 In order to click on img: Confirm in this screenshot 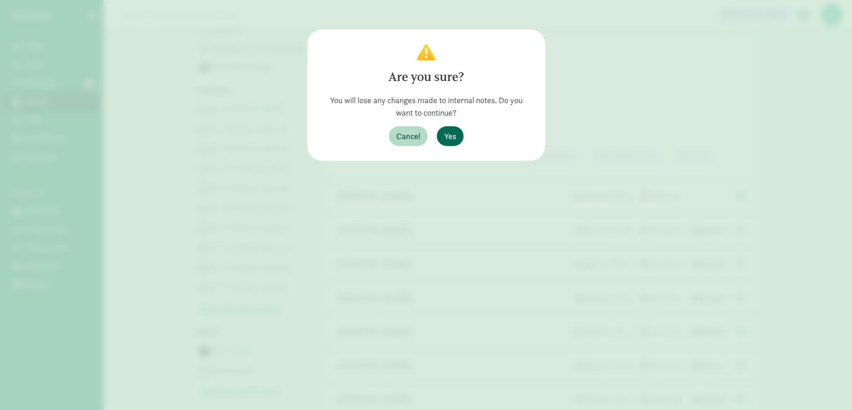, I will do `click(426, 52)`.